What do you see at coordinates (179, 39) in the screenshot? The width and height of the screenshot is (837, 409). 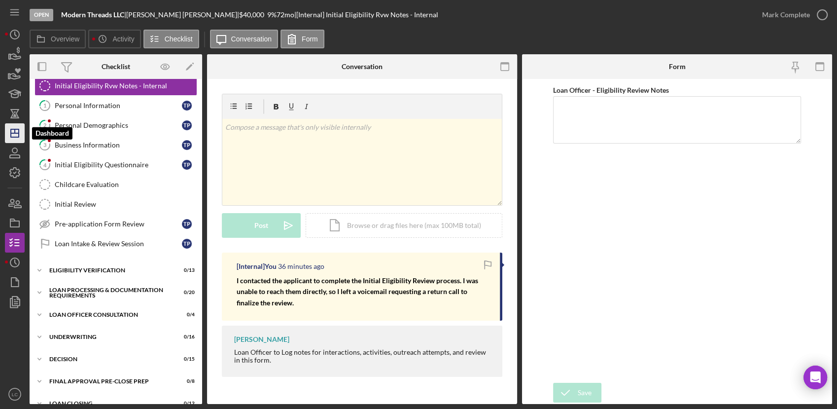 I see `label: Checklist` at bounding box center [179, 39].